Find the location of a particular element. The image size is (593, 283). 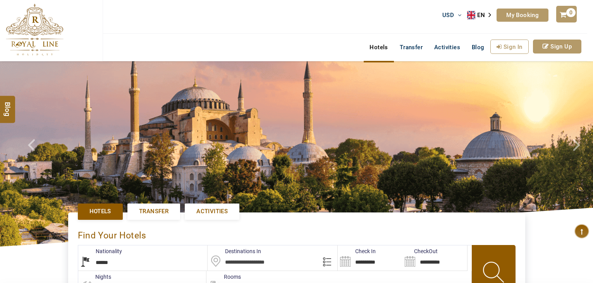

a: Check next image is located at coordinates (578, 154).